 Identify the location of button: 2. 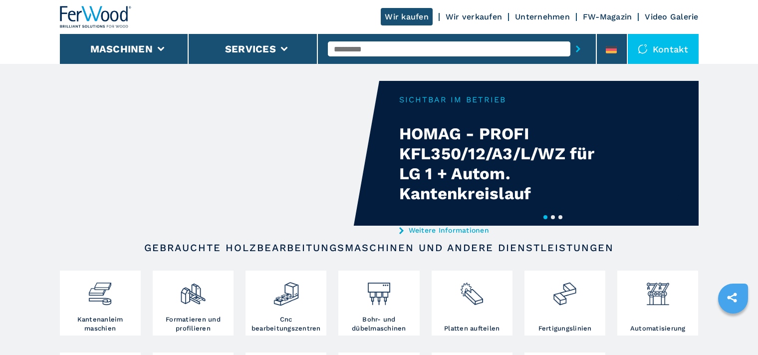
(553, 217).